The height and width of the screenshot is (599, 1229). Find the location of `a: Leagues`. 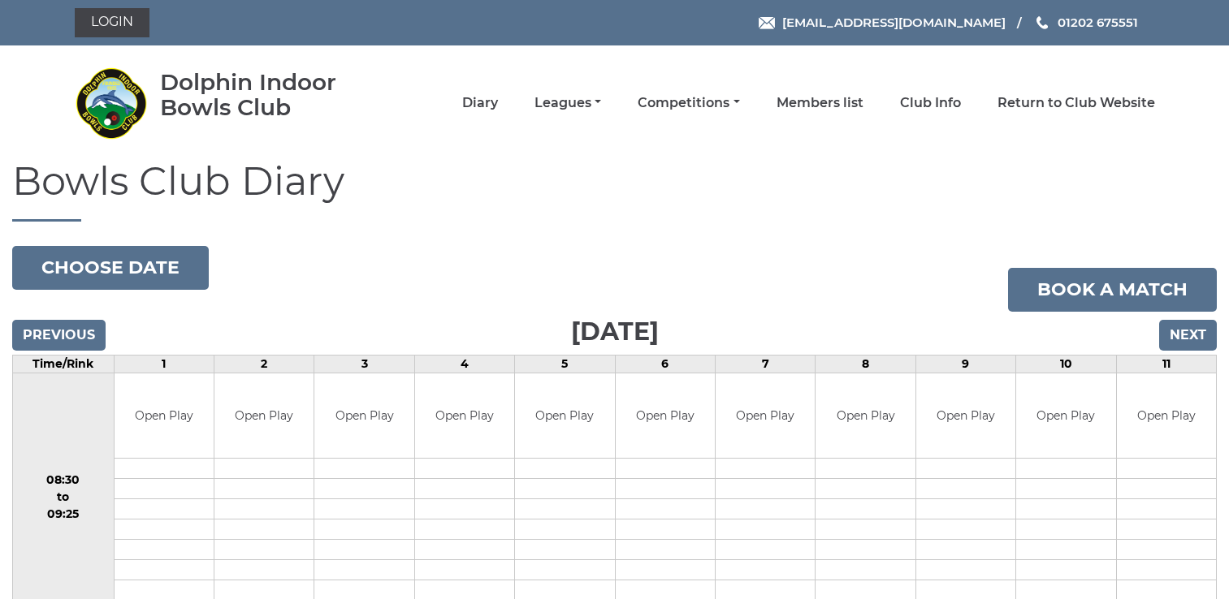

a: Leagues is located at coordinates (568, 103).